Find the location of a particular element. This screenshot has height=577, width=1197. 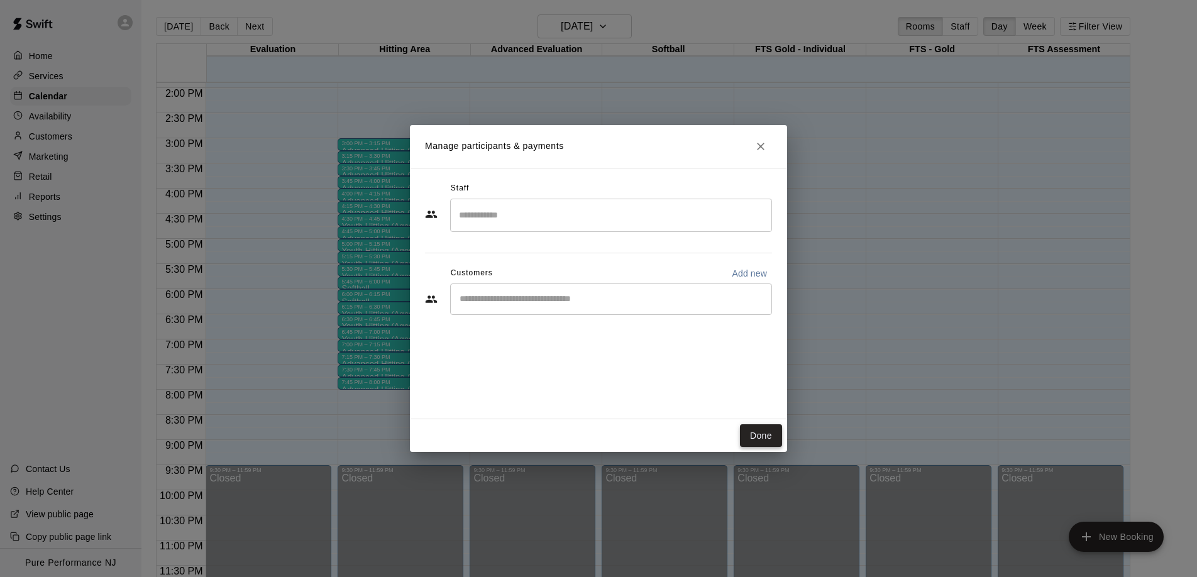

p: Add new is located at coordinates (749, 273).